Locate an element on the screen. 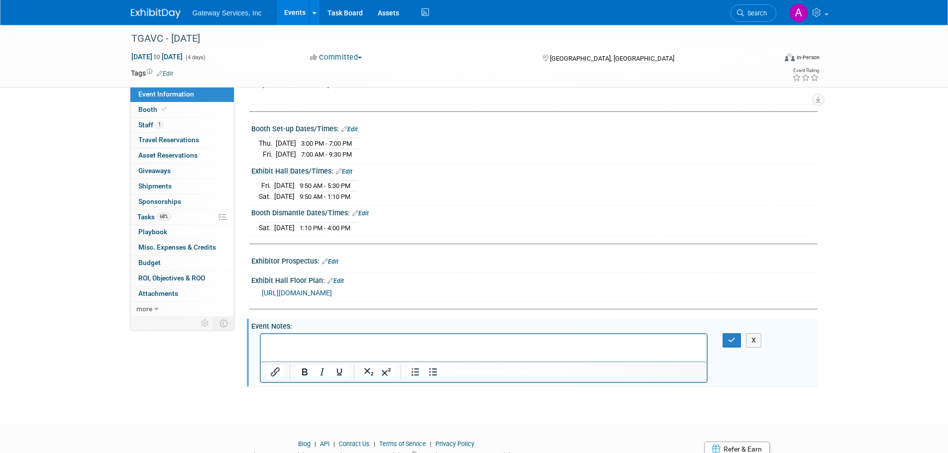 This screenshot has height=453, width=948. span: Attachments is located at coordinates (158, 293).